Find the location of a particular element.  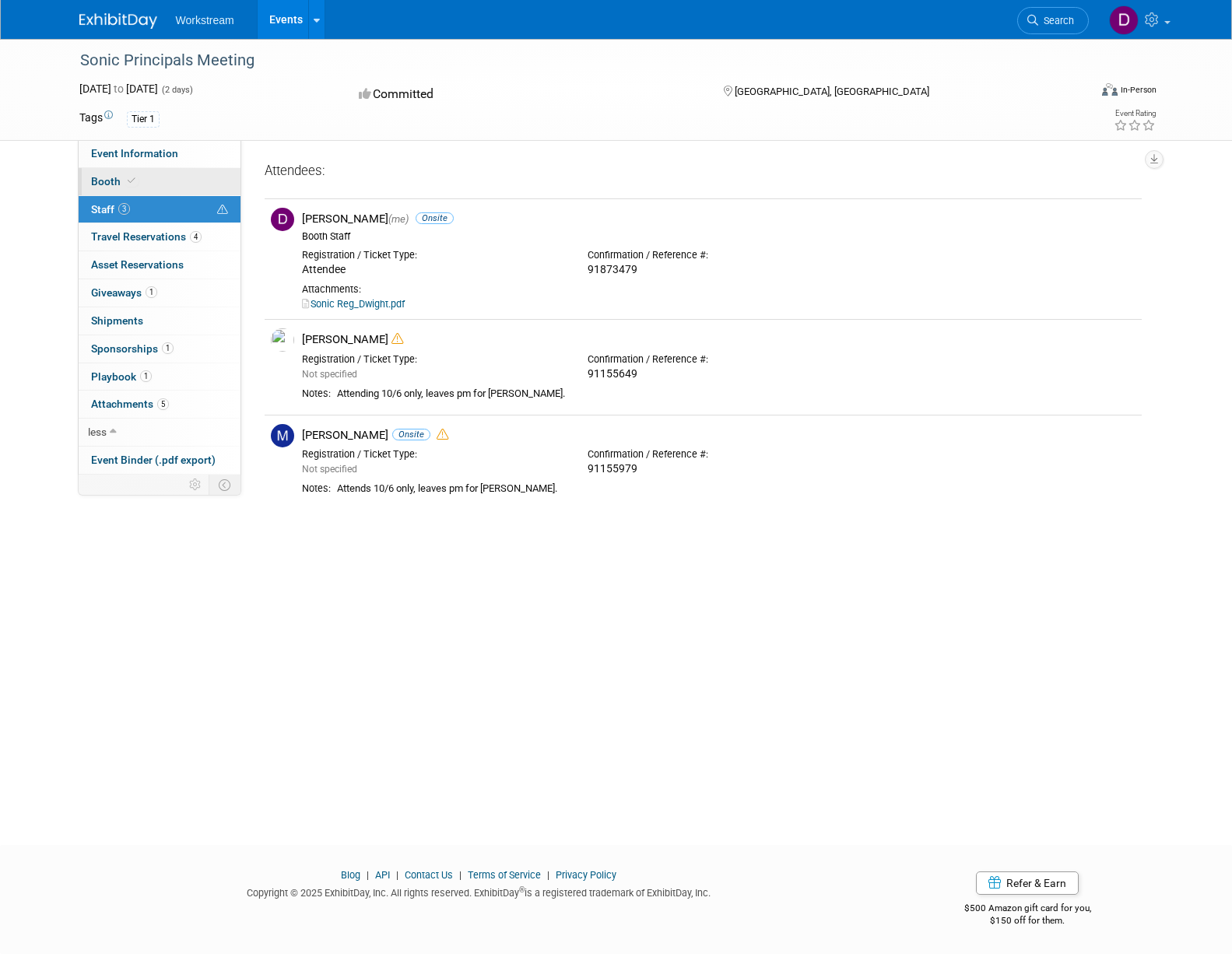

span: Potential Scheduling Conflict -- at least one attendee is tagged in another overlapping event. is located at coordinates (223, 210).